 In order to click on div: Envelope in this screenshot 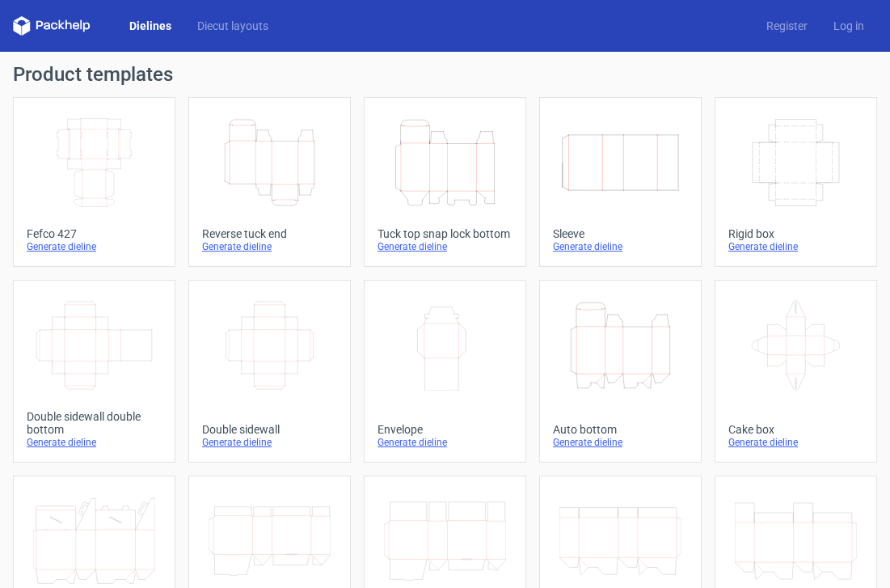, I will do `click(445, 429)`.